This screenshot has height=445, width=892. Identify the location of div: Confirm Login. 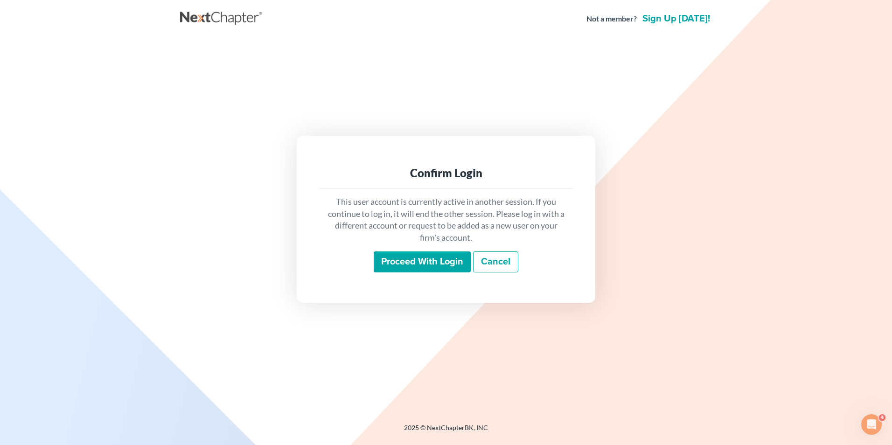
(446, 173).